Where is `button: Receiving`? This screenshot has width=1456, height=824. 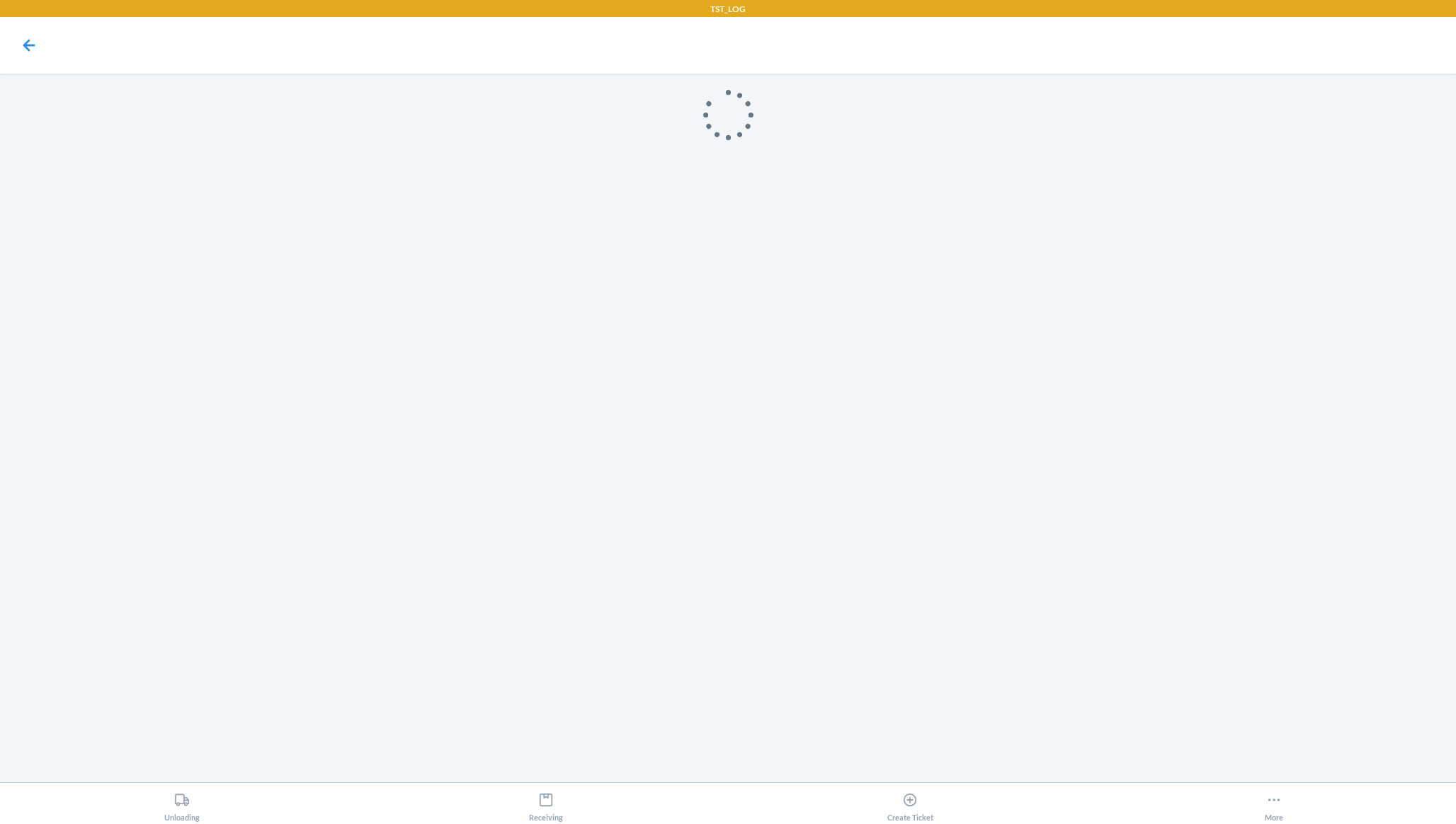
button: Receiving is located at coordinates (546, 802).